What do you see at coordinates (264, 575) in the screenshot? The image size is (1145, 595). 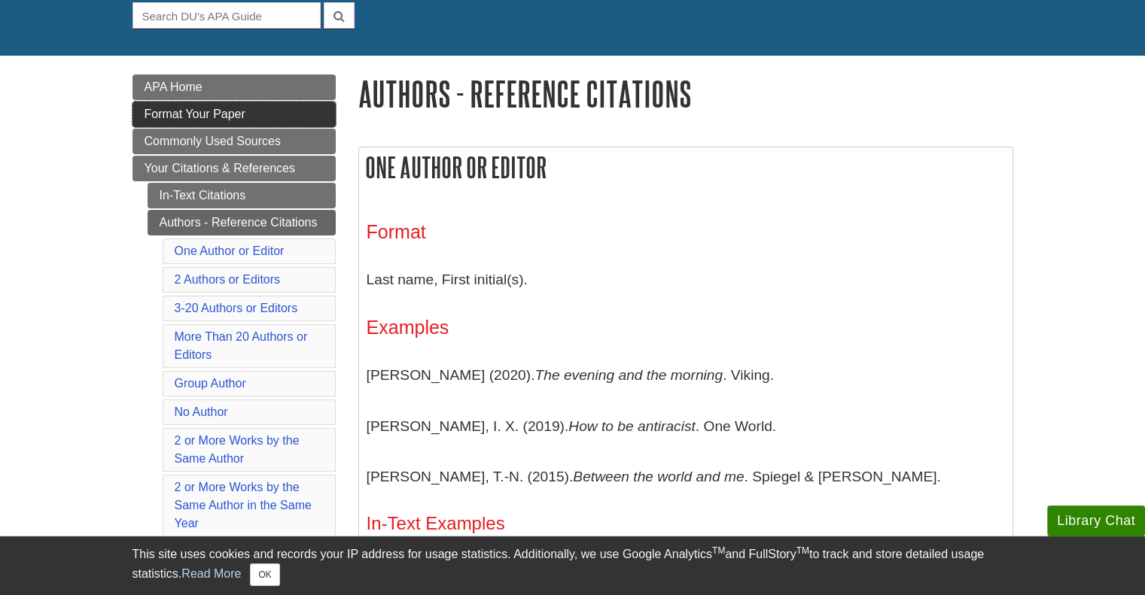 I see `button: Close` at bounding box center [264, 575].